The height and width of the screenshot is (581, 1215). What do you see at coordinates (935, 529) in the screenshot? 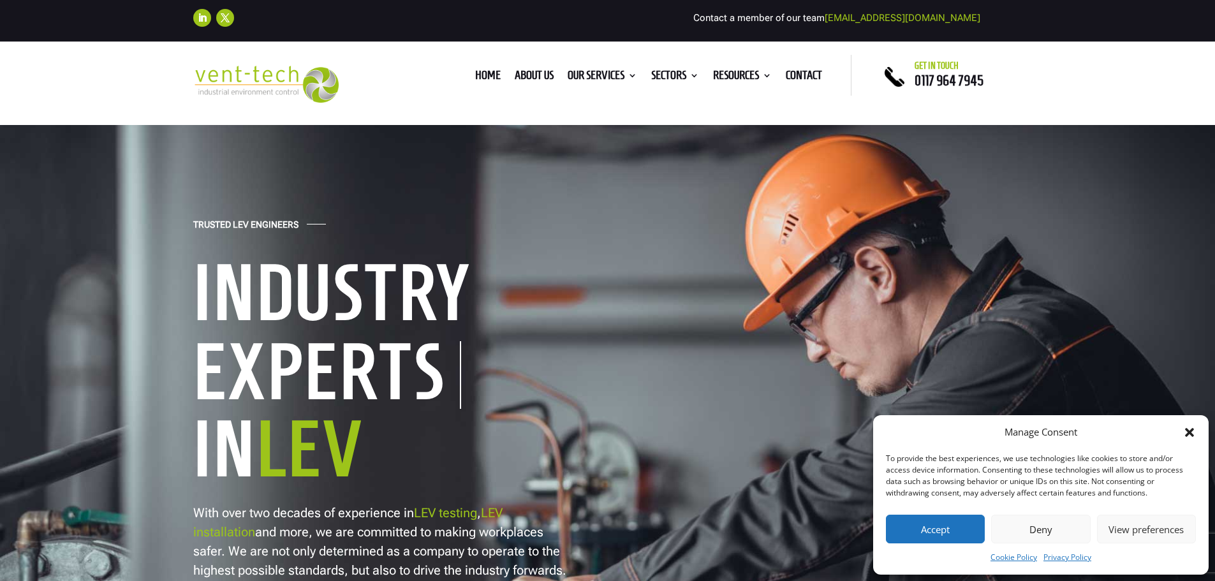
I see `button: Accept` at bounding box center [935, 529].